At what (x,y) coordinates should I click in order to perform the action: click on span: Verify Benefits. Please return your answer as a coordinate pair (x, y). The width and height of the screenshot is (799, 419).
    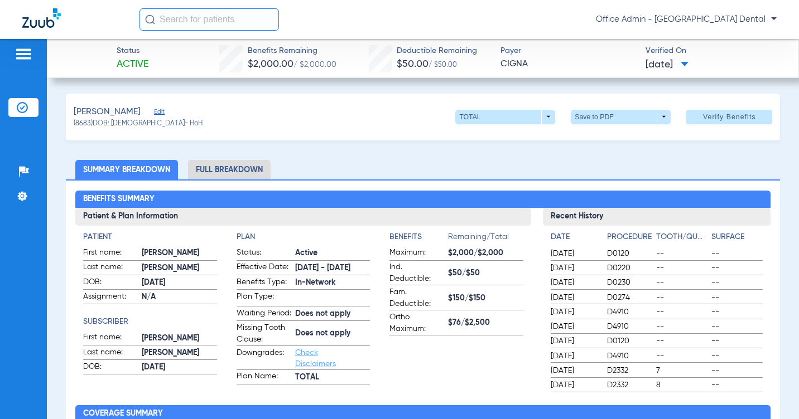
    Looking at the image, I should click on (729, 117).